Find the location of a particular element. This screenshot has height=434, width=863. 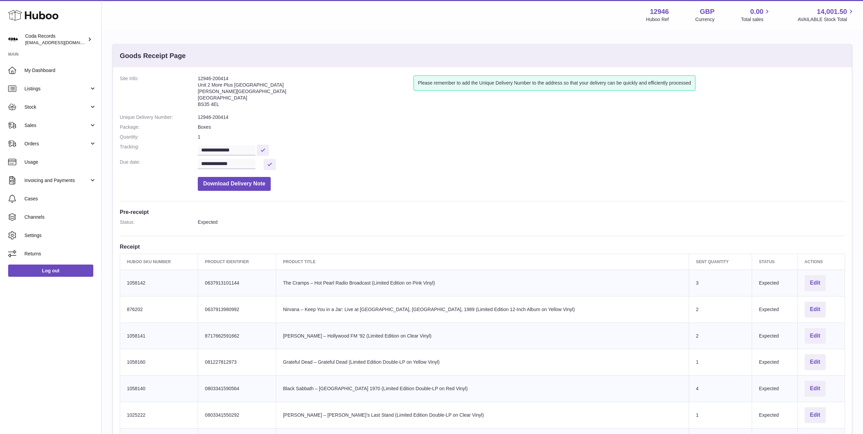

dt: Package: is located at coordinates (159, 127).